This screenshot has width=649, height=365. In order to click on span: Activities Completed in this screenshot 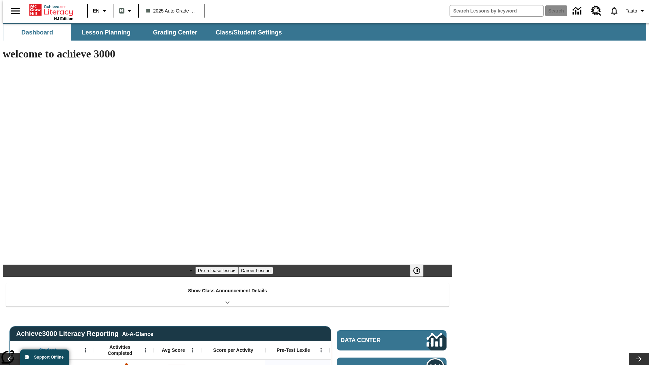, I will do `click(120, 350)`.